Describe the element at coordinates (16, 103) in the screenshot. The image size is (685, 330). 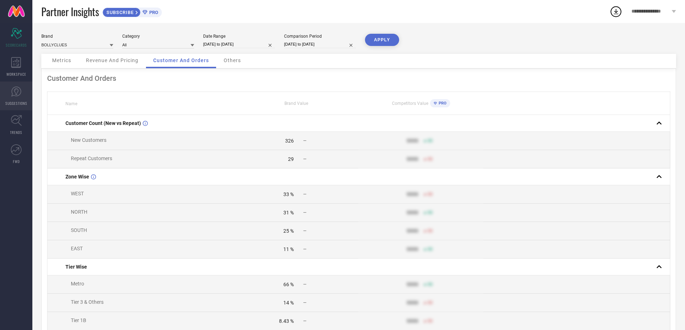
I see `span: SUGGESTIONS` at that location.